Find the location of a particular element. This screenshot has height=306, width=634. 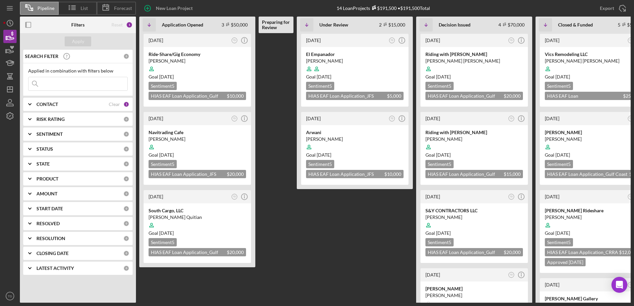

time: 2025-08-17 23:05 is located at coordinates (156, 196).